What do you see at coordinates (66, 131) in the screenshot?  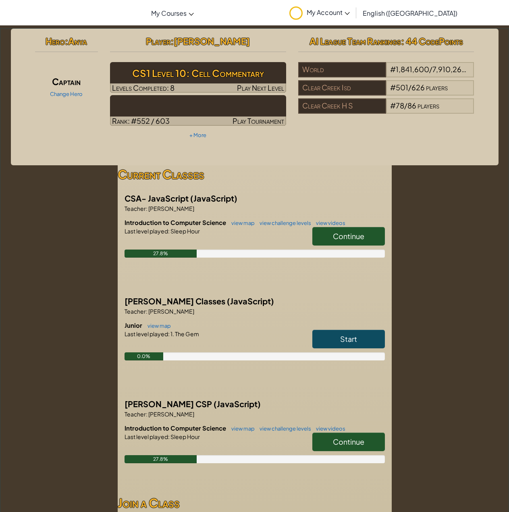 I see `a: Change Hero` at bounding box center [66, 131].